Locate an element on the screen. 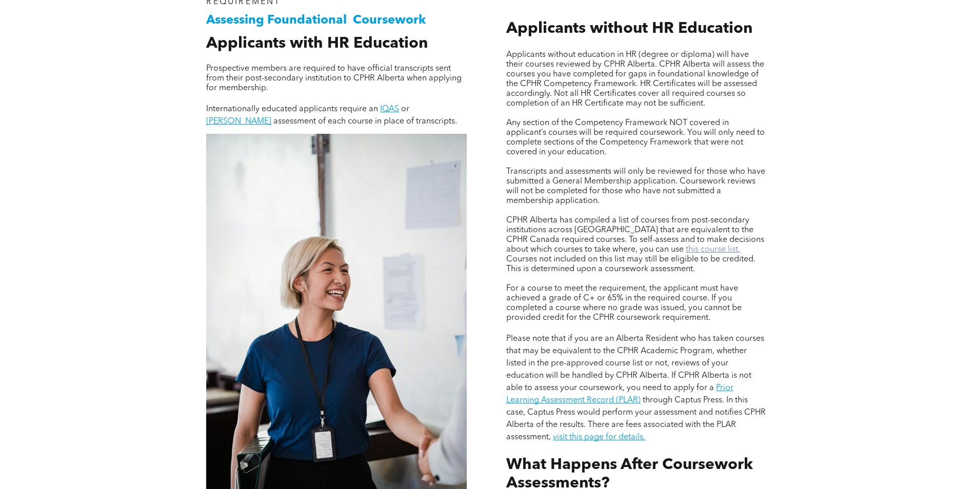 The height and width of the screenshot is (489, 973). a: this course list. is located at coordinates (713, 250).